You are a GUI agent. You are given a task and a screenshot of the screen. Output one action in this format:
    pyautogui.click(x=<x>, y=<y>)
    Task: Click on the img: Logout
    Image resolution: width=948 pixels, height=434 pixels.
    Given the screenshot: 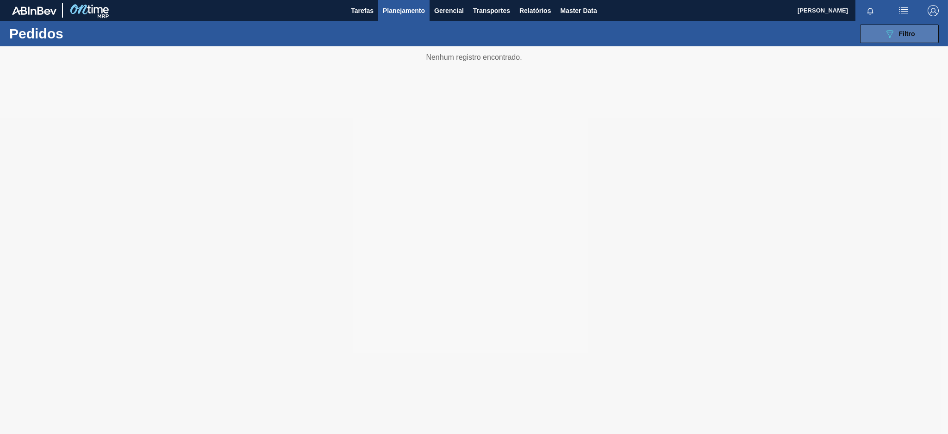 What is the action you would take?
    pyautogui.click(x=934, y=11)
    